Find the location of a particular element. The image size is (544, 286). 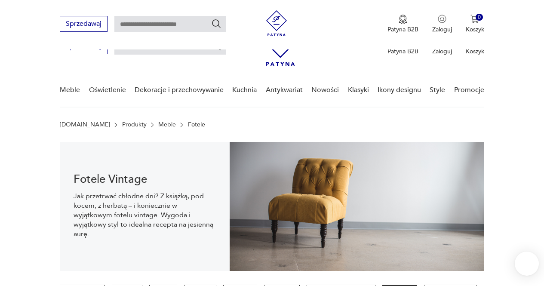

p: Jak przetrwać chłodne dni? Z książką, pod kocem, z herbatą – i koniecznie w wyjątkowym fotelu vin... is located at coordinates (145, 215).